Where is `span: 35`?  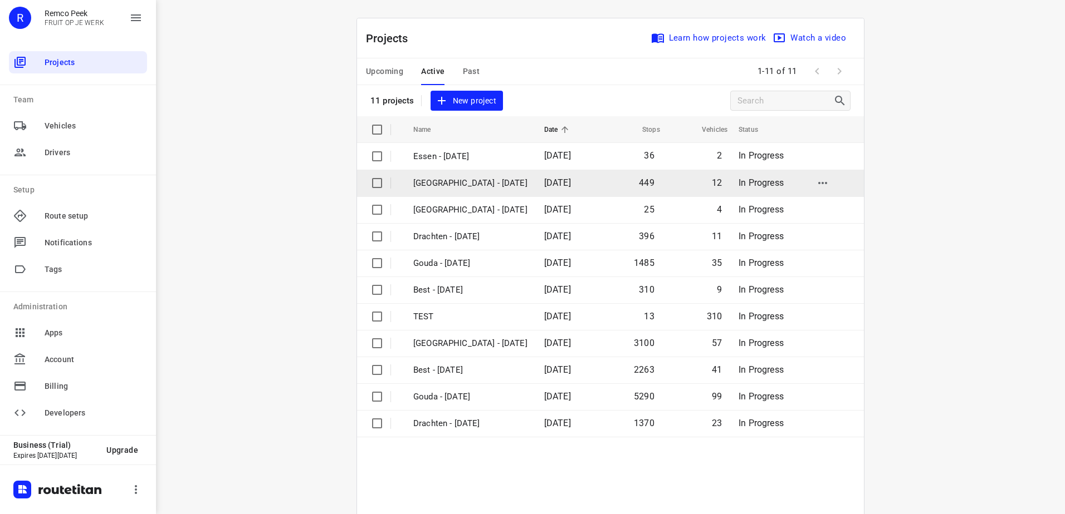
span: 35 is located at coordinates (717, 263).